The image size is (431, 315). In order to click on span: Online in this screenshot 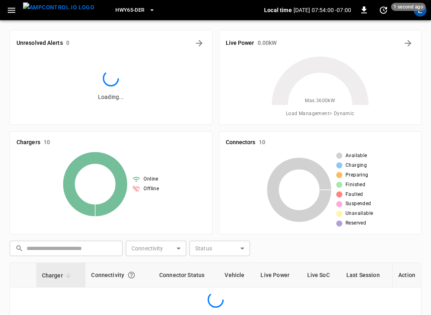, I will do `click(151, 179)`.